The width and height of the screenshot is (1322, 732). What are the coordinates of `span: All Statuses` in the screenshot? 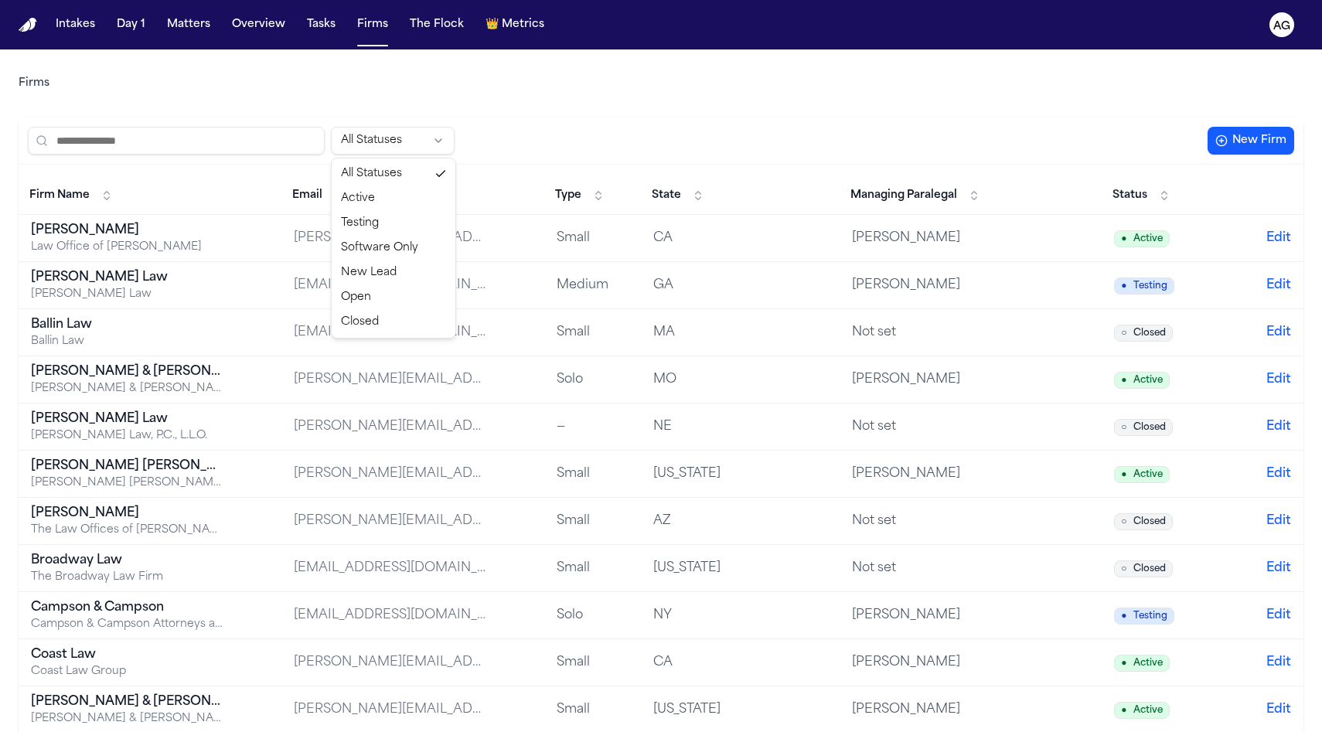 It's located at (371, 174).